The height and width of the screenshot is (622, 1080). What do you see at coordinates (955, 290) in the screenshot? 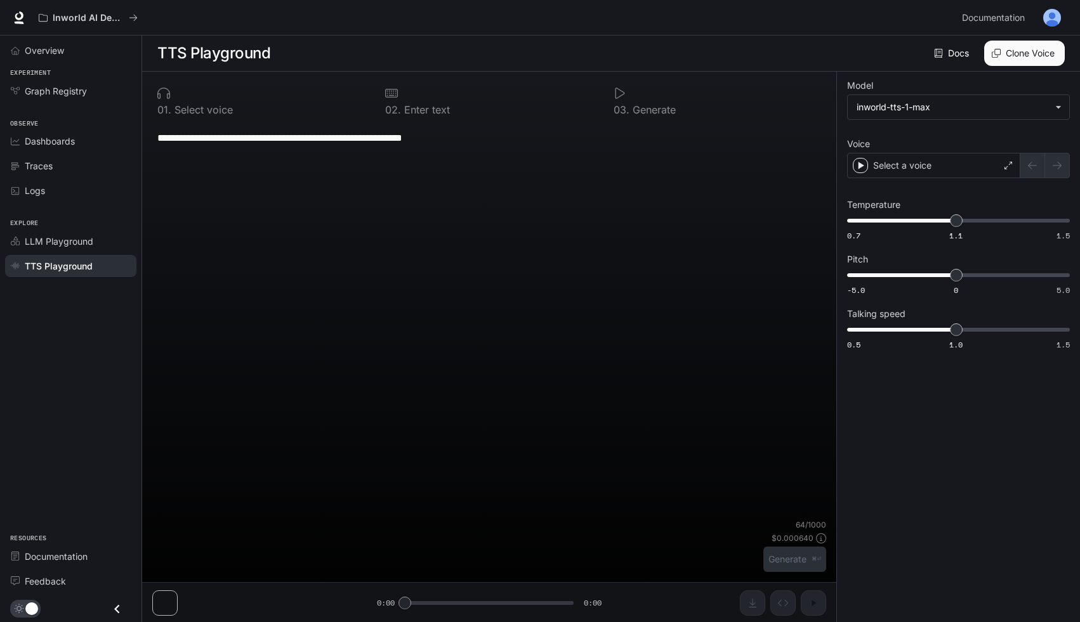
I see `span: 0` at bounding box center [955, 290].